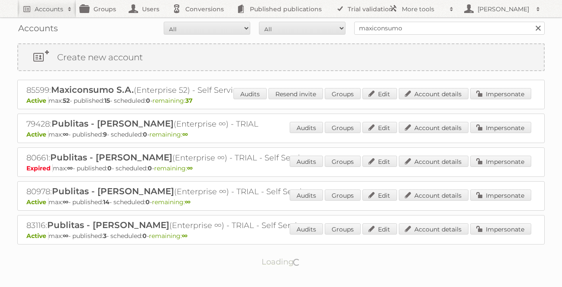 This screenshot has height=287, width=562. What do you see at coordinates (106, 202) in the screenshot?
I see `strong: 14` at bounding box center [106, 202].